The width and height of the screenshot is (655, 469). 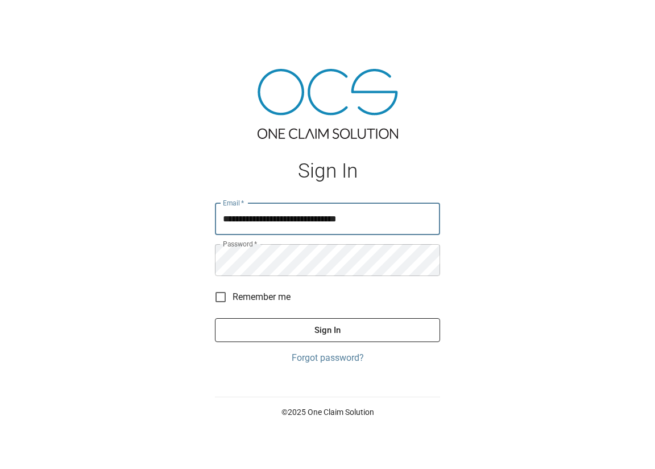 I want to click on span: Remember me, so click(x=262, y=297).